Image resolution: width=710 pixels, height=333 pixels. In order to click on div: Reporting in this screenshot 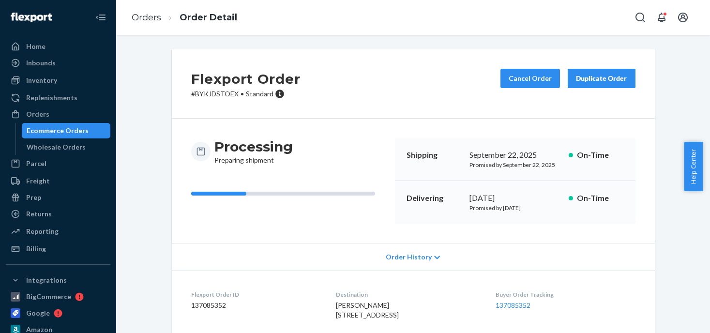, I will do `click(42, 231)`.